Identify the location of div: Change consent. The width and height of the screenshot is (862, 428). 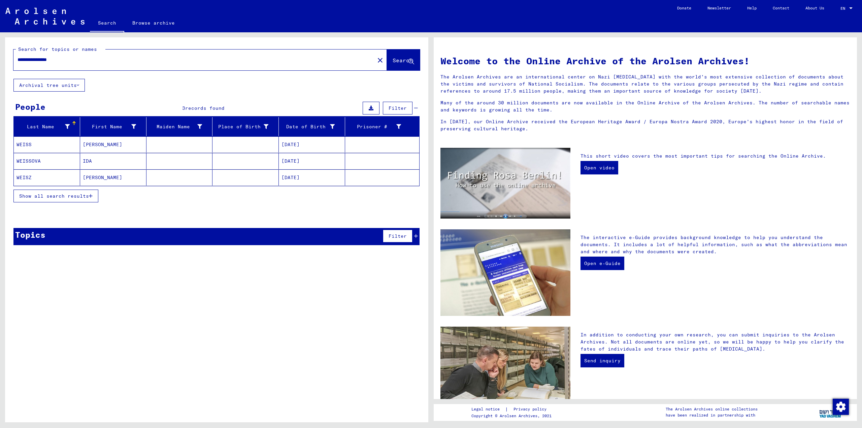
(841, 407).